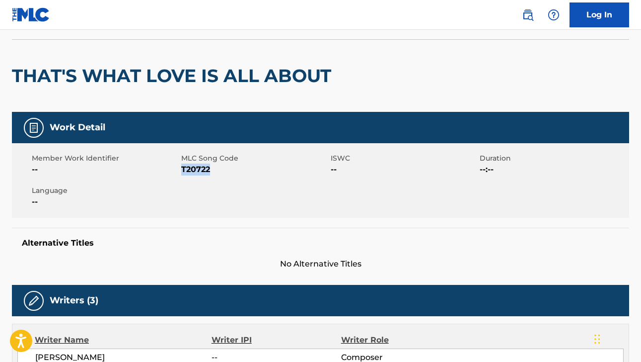 The height and width of the screenshot is (362, 641). What do you see at coordinates (553, 158) in the screenshot?
I see `span: Duration` at bounding box center [553, 158].